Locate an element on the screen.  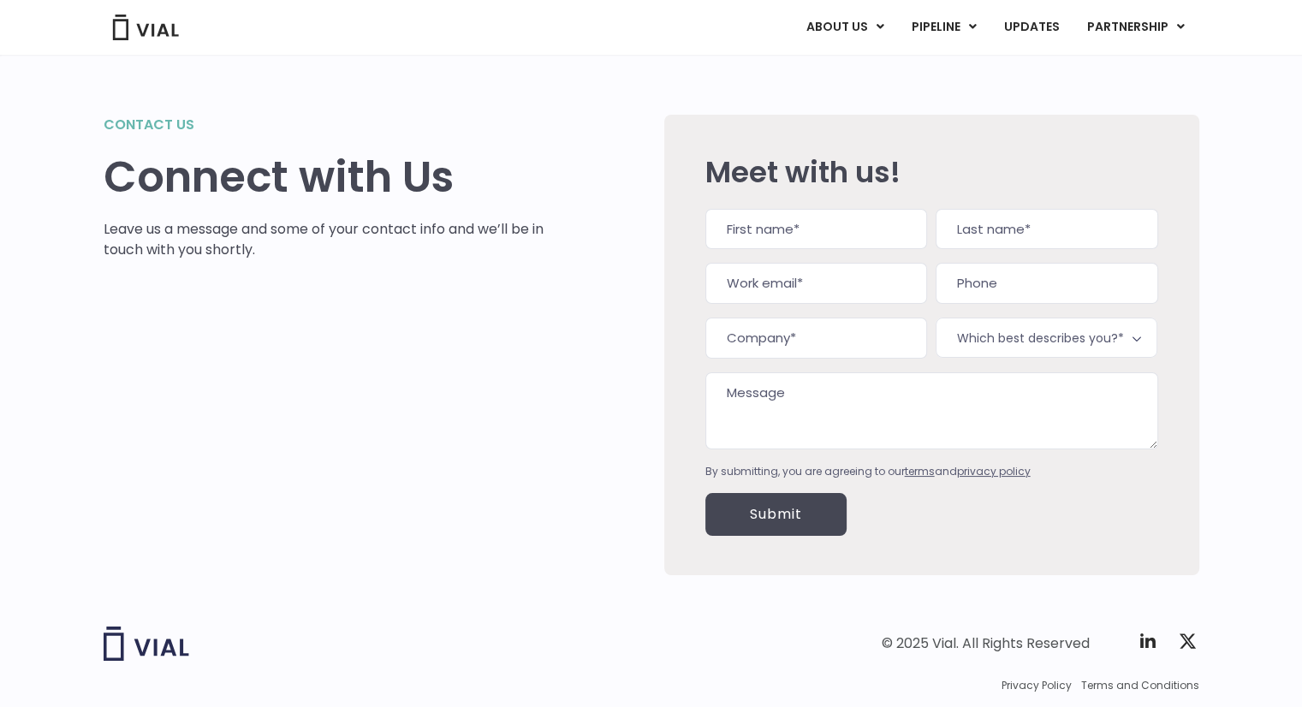
input: Last name* is located at coordinates (1046, 229).